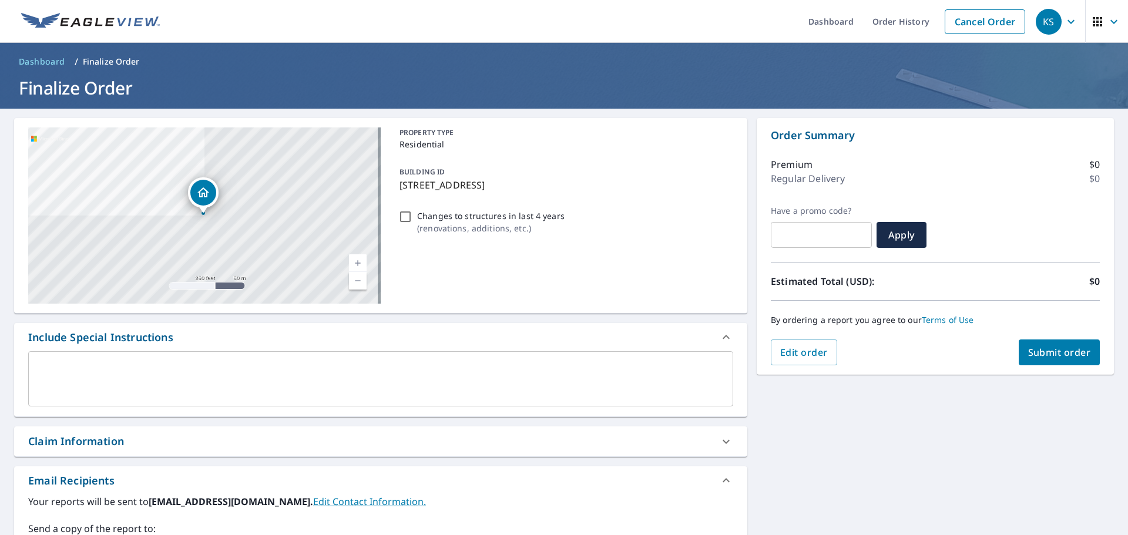 The image size is (1128, 535). What do you see at coordinates (358, 263) in the screenshot?
I see `a: Current Level 17, Zoom In` at bounding box center [358, 263].